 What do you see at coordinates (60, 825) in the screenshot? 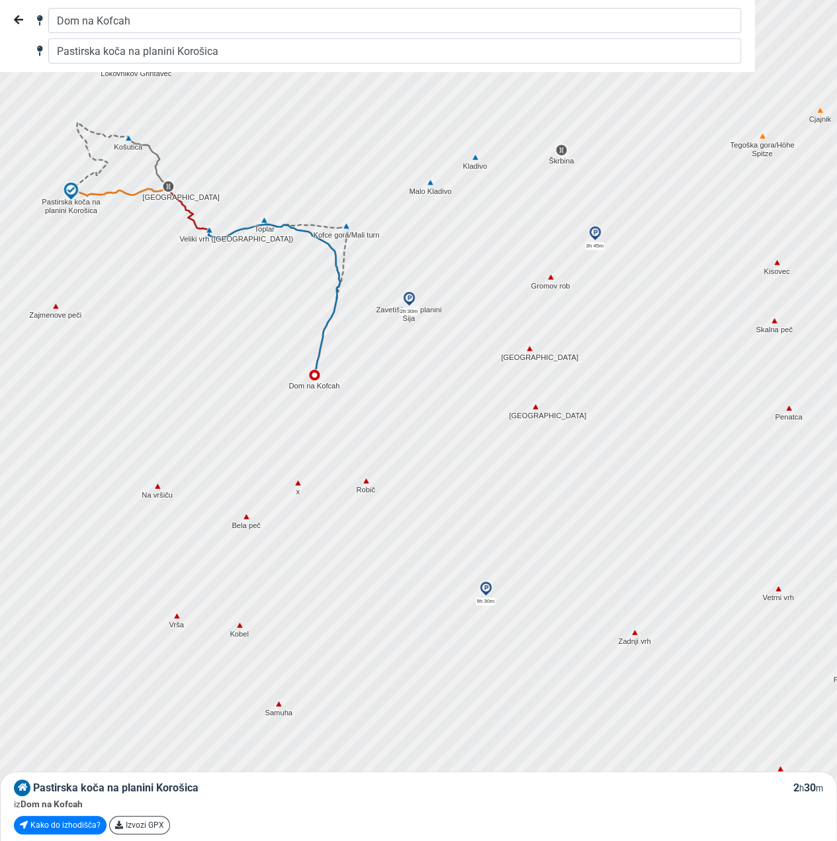
I see `a: Kako do izhodišča?` at bounding box center [60, 825].